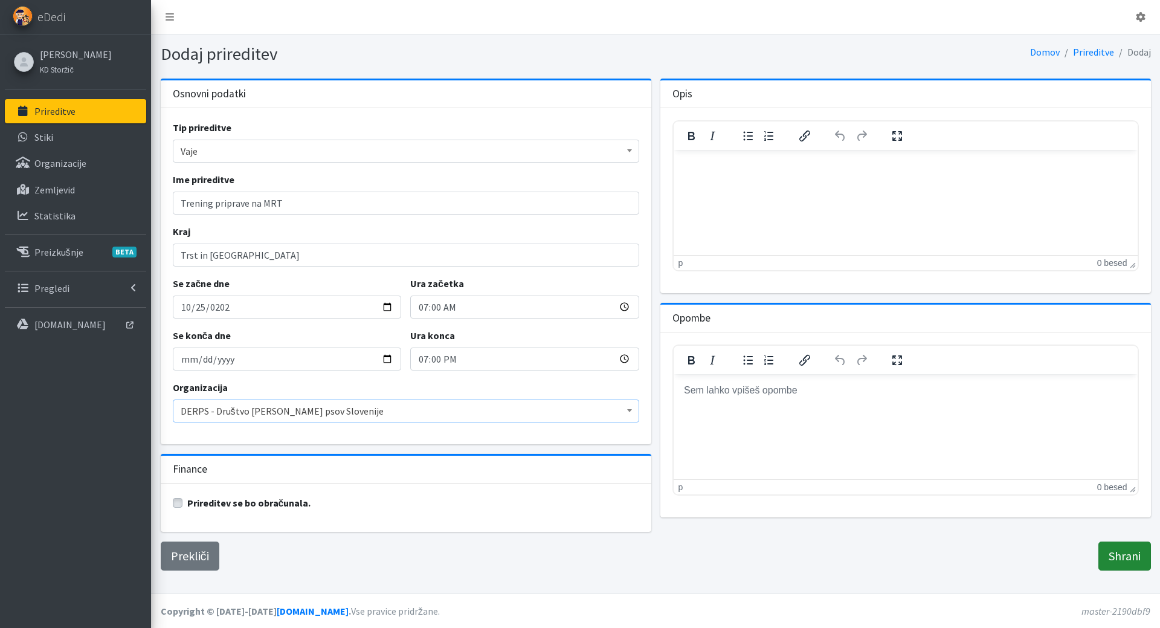 This screenshot has height=628, width=1160. What do you see at coordinates (22, 16) in the screenshot?
I see `img: eDedi` at bounding box center [22, 16].